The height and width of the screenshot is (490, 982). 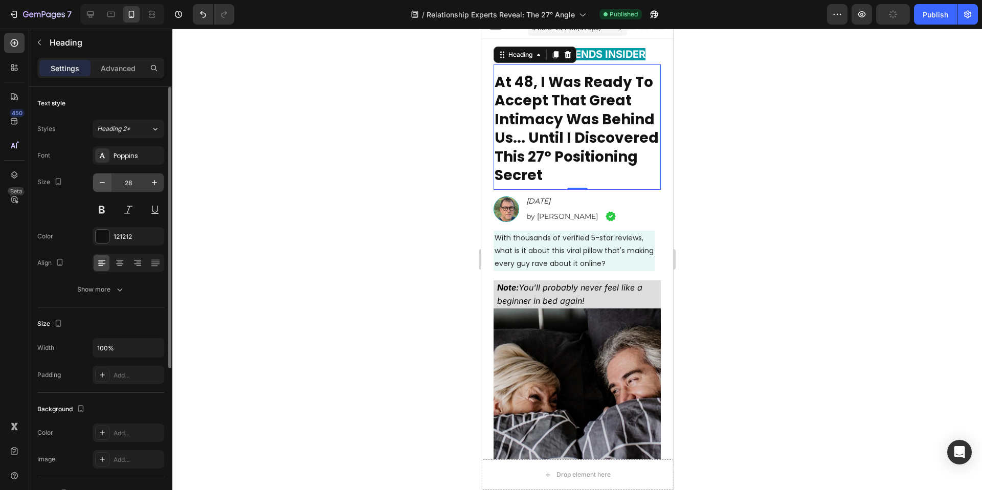 I want to click on div: Heading, so click(x=39, y=26).